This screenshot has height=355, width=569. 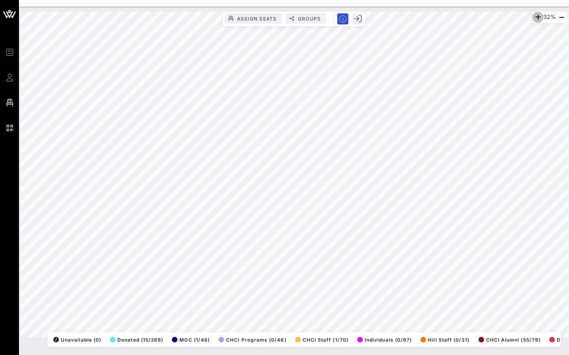 What do you see at coordinates (251, 340) in the screenshot?
I see `button: CHCI Programs (0/46)` at bounding box center [251, 340].